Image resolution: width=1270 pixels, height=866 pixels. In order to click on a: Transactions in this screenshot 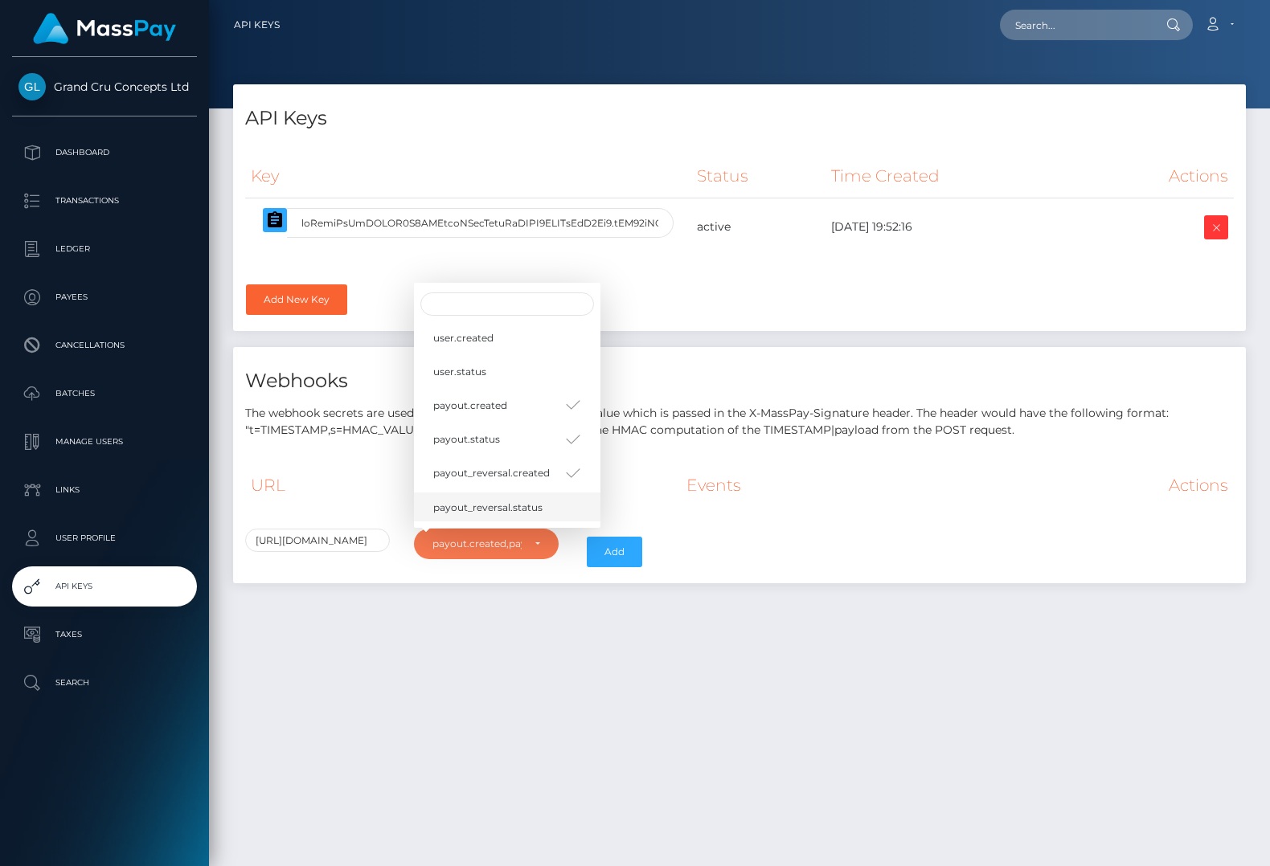, I will do `click(104, 201)`.